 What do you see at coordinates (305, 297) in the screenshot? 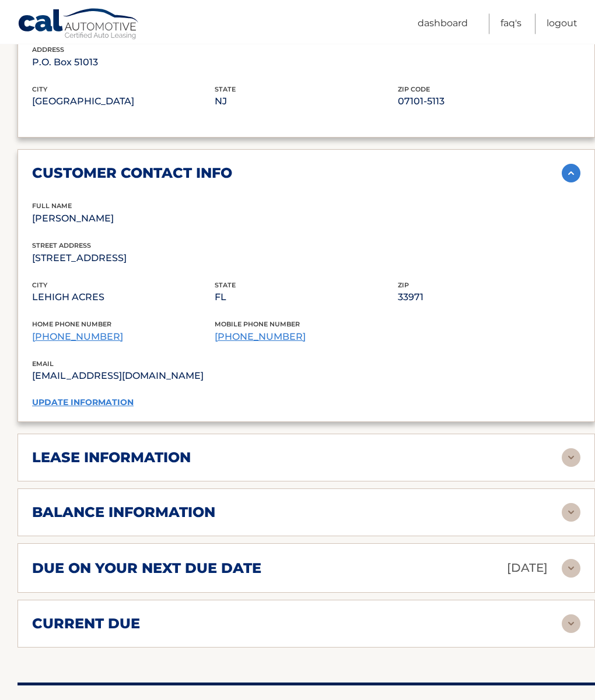
I see `p: FL` at bounding box center [305, 297].